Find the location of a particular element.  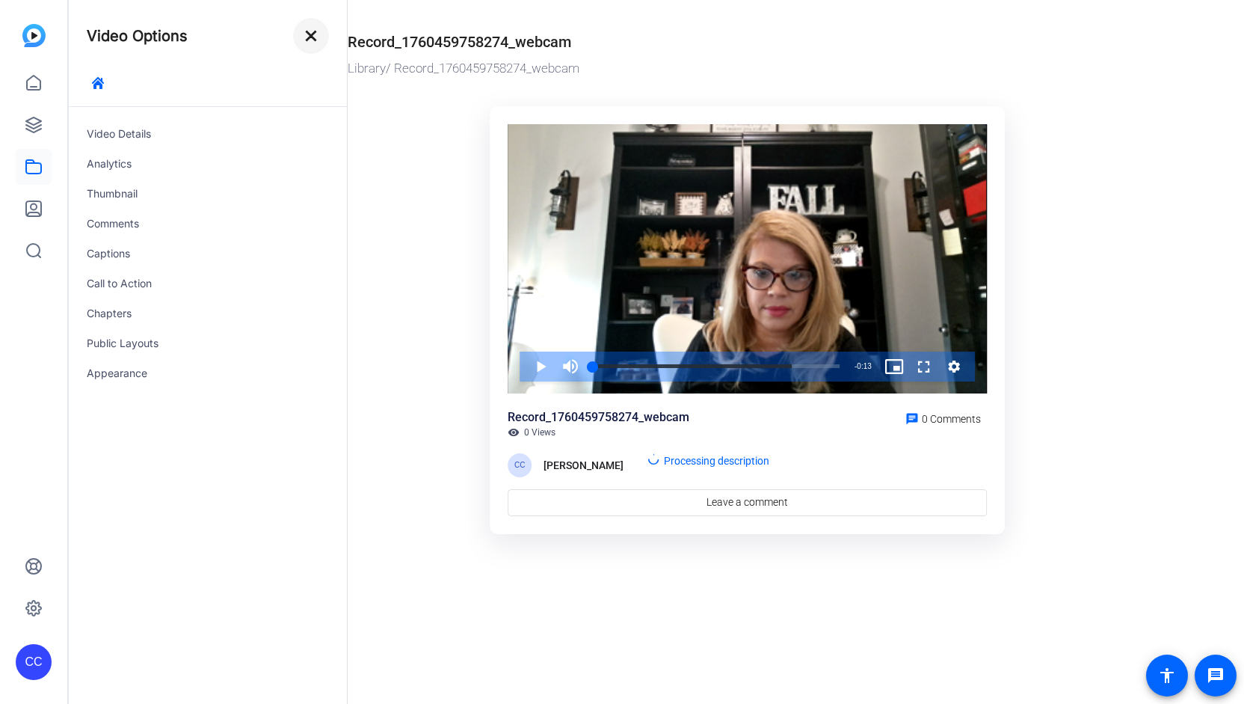

h4: Video Options is located at coordinates (137, 36).